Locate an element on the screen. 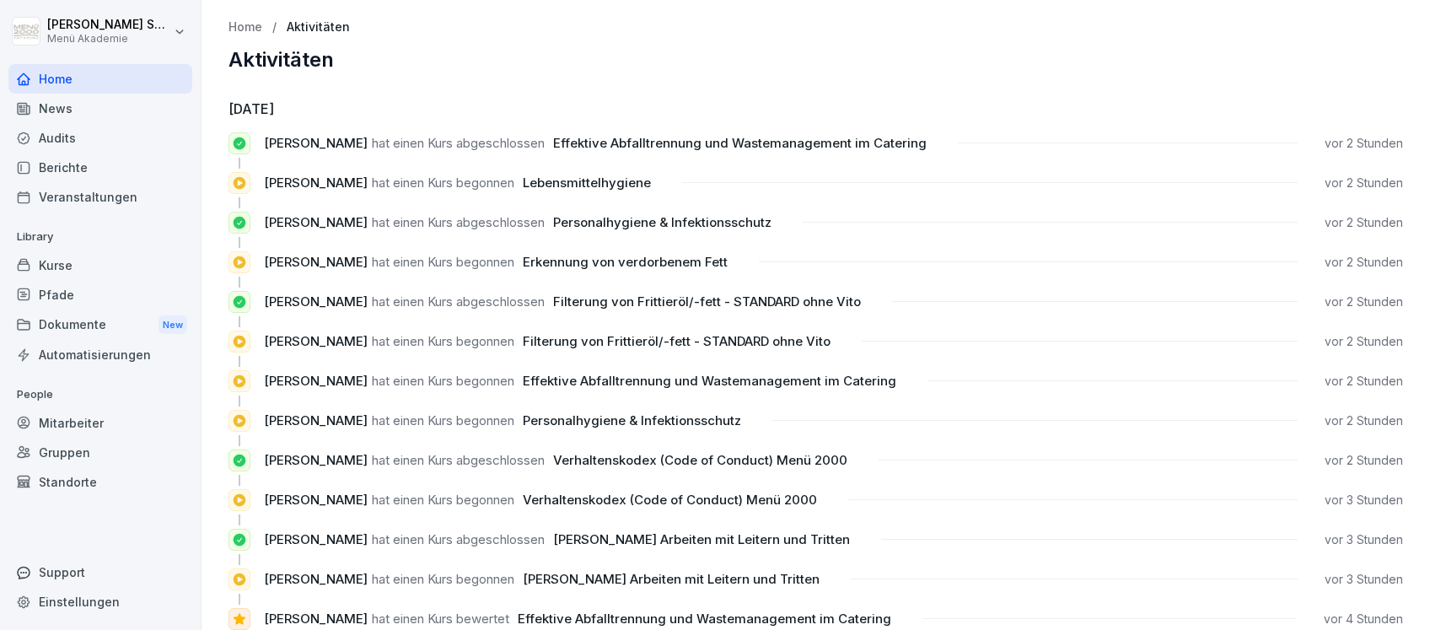 This screenshot has width=1430, height=630. div: Mitarbeiter is located at coordinates (100, 422).